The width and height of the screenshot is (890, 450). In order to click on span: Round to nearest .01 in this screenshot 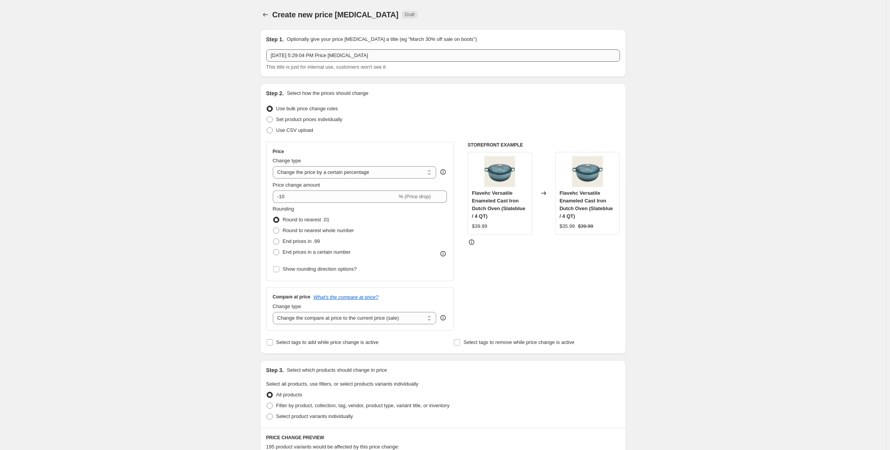, I will do `click(306, 219)`.